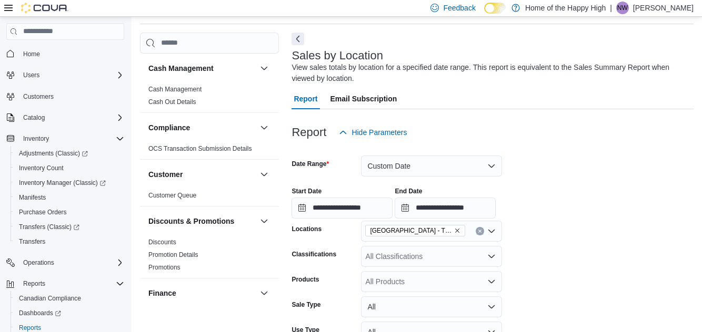  Describe the element at coordinates (491, 231) in the screenshot. I see `button: Open list of options` at that location.